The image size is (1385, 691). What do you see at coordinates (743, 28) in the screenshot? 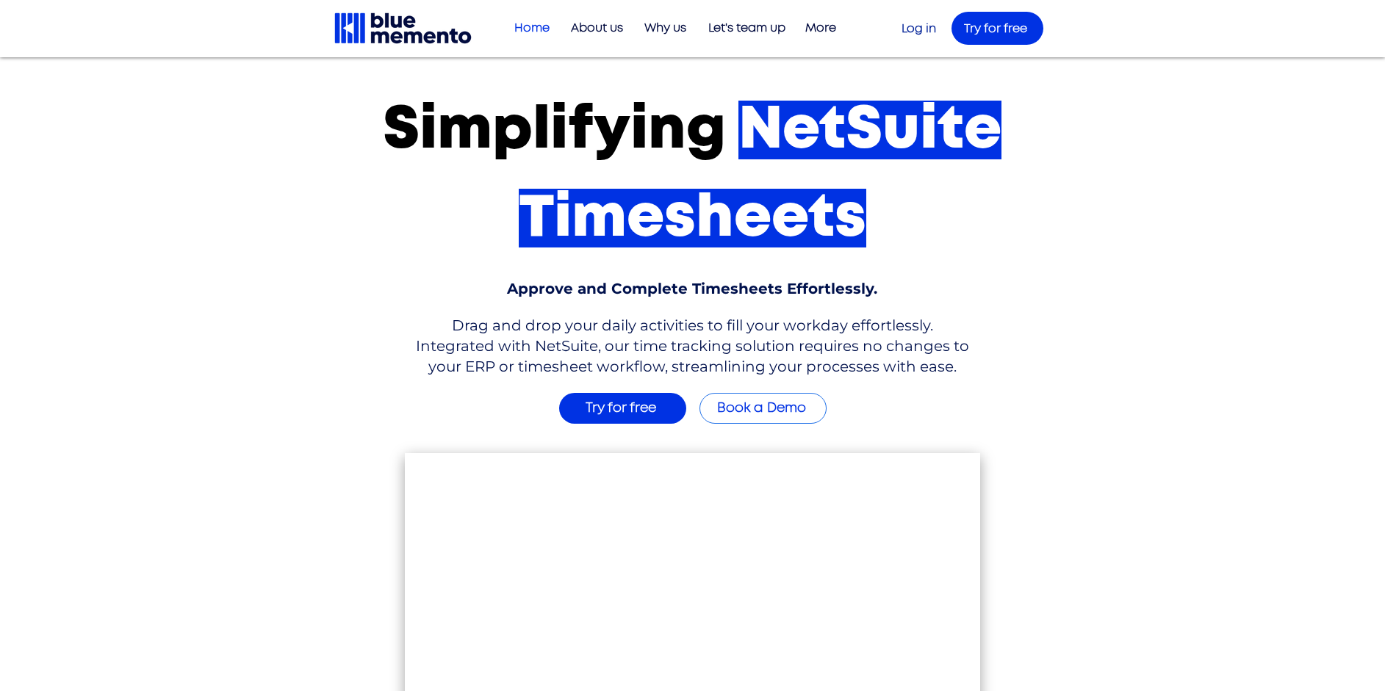
I see `a: Let's team up` at bounding box center [743, 28].